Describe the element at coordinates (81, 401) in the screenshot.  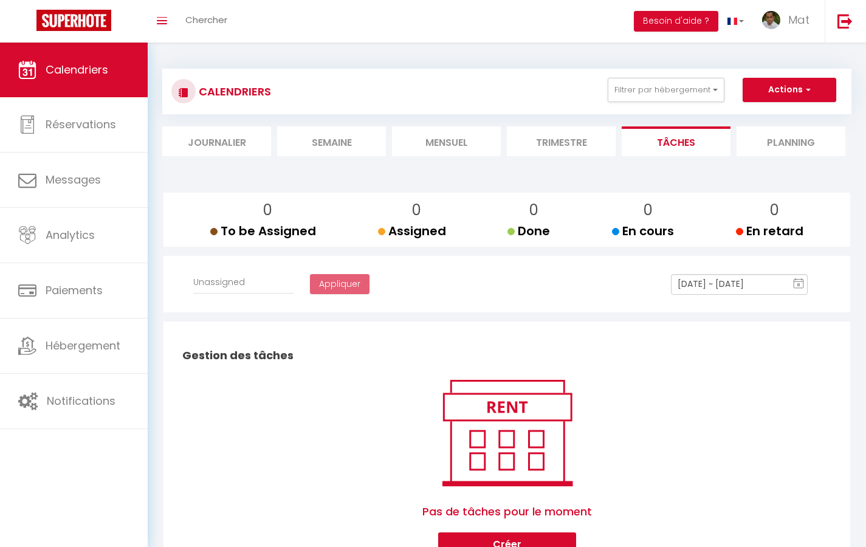
I see `span: Notifications` at that location.